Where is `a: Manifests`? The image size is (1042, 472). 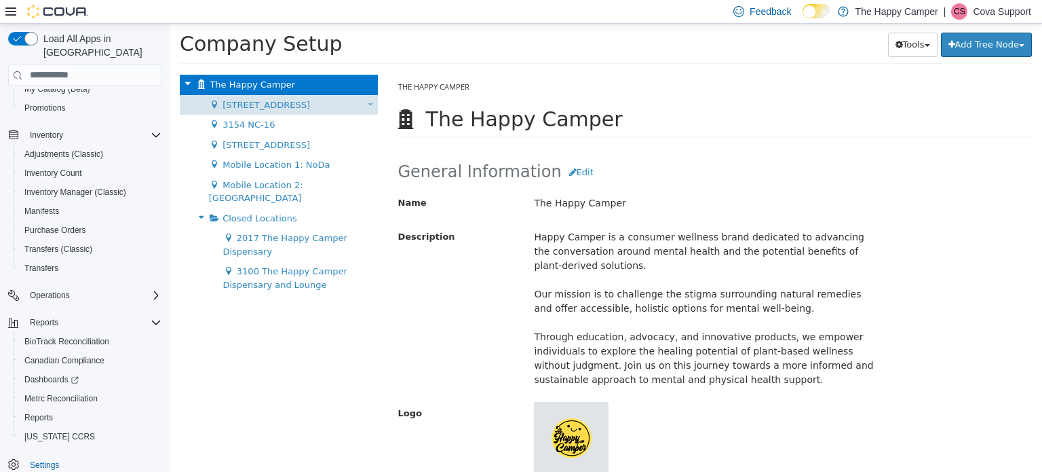 a: Manifests is located at coordinates (41, 211).